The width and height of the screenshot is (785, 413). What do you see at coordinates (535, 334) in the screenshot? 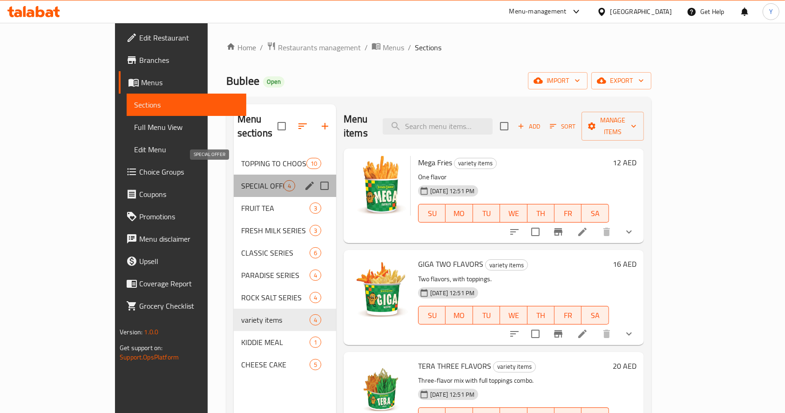
I see `span: Select to update` at bounding box center [535, 334].